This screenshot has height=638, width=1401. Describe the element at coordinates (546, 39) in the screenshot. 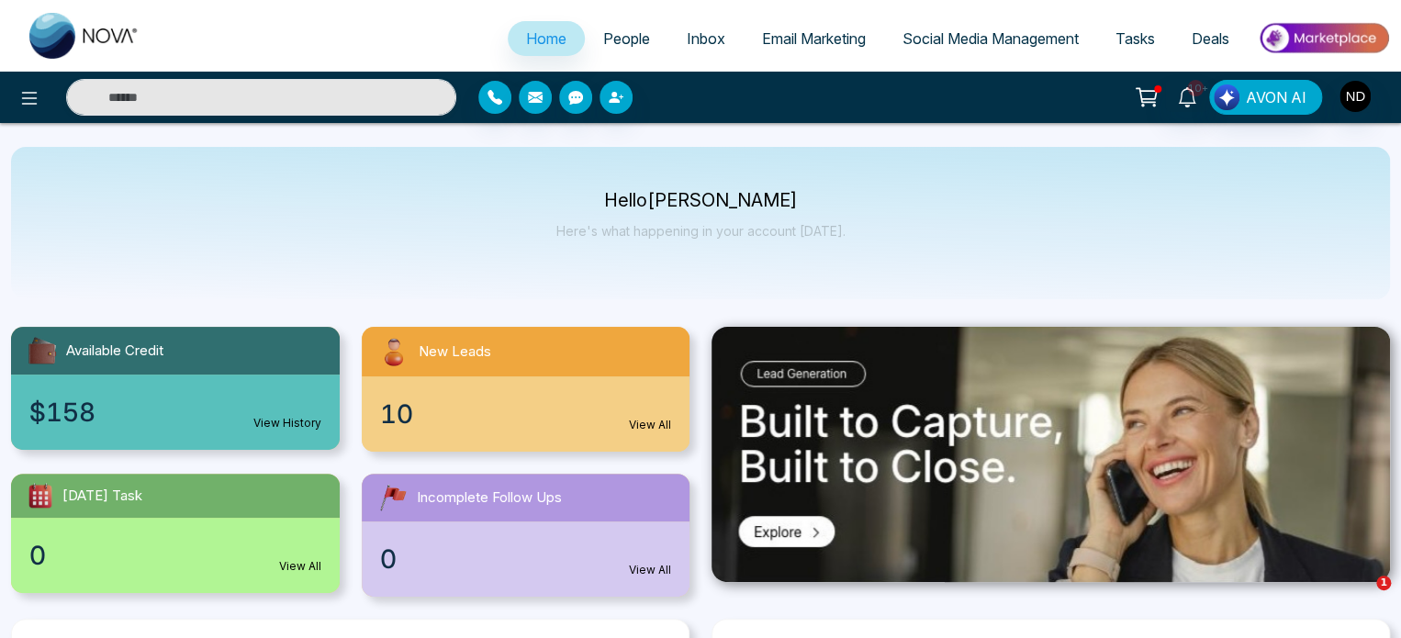

I see `a: Home` at that location.